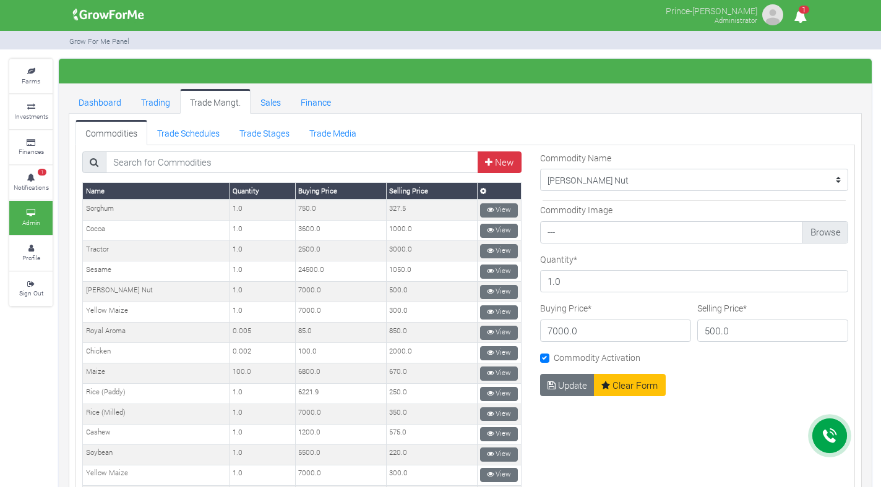  Describe the element at coordinates (575, 158) in the screenshot. I see `label: Commodity Name` at that location.